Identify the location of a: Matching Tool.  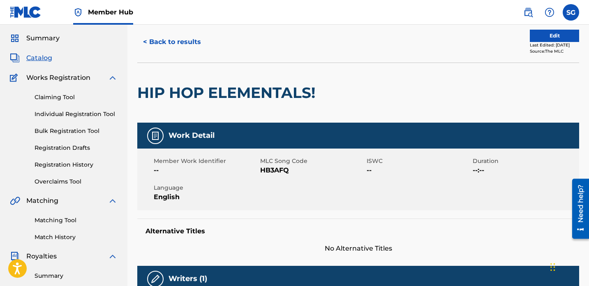
(76, 220).